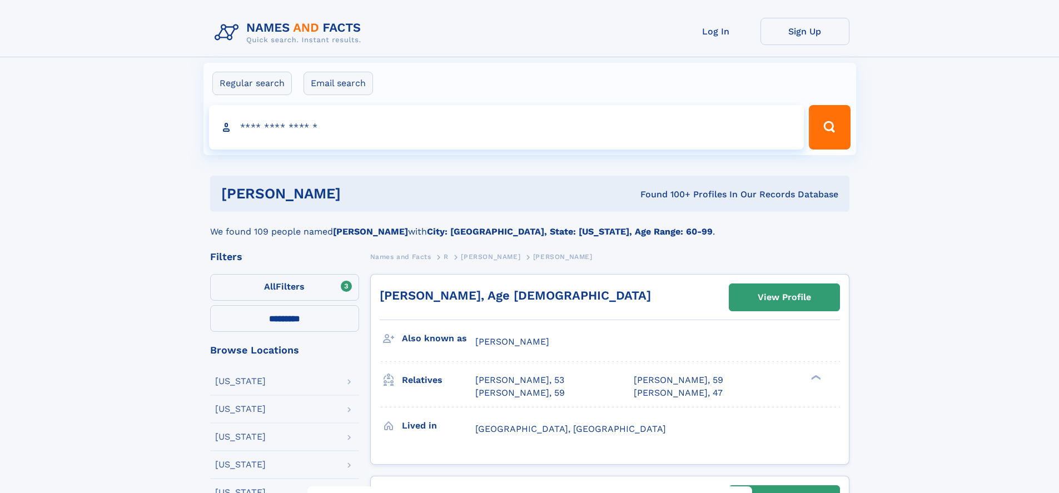  Describe the element at coordinates (285, 288) in the screenshot. I see `label: Filters` at that location.